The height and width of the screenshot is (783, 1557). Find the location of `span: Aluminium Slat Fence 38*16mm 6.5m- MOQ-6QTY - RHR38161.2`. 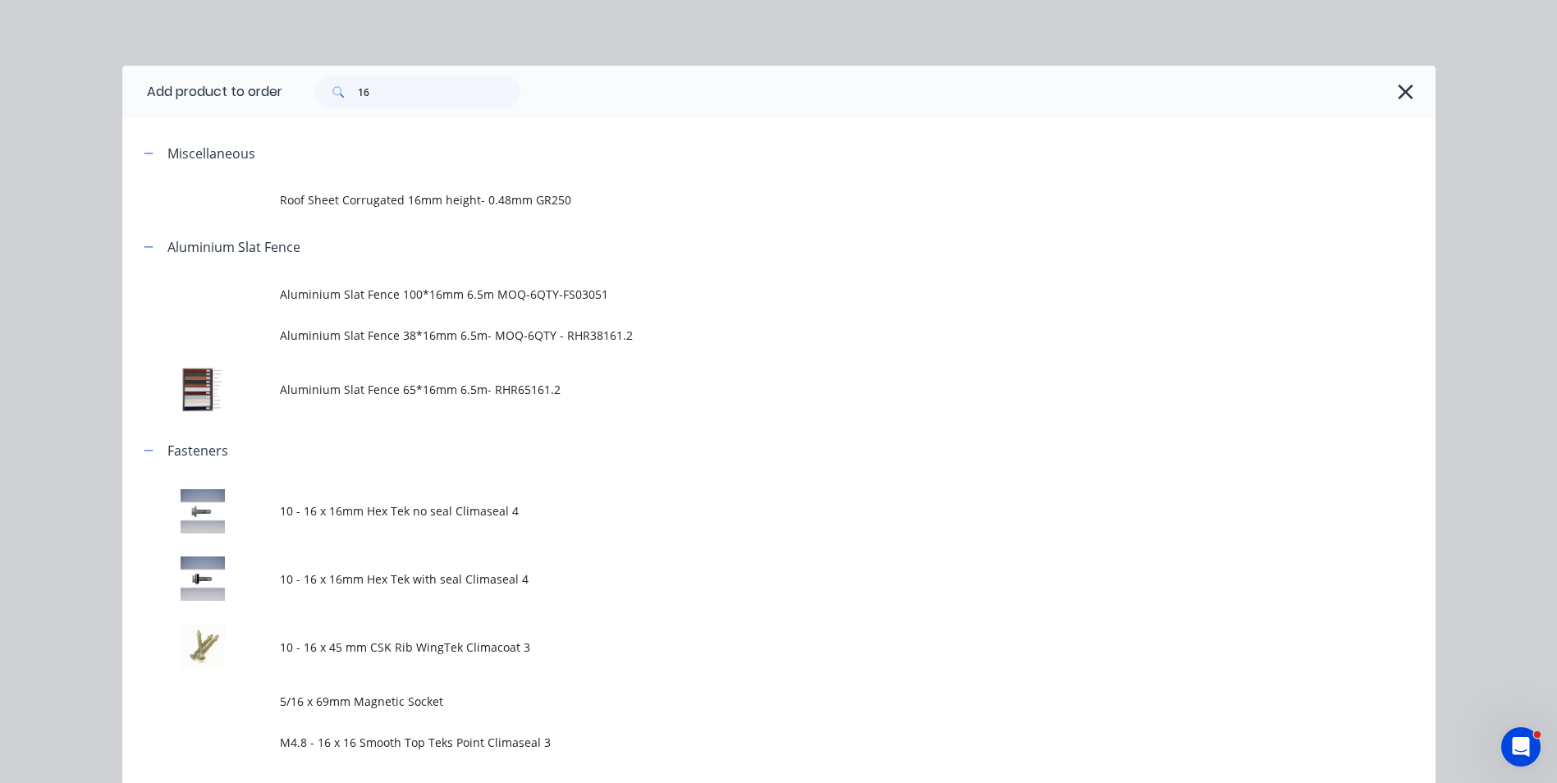

span: Aluminium Slat Fence 38*16mm 6.5m- MOQ-6QTY - RHR38161.2 is located at coordinates (742, 335).